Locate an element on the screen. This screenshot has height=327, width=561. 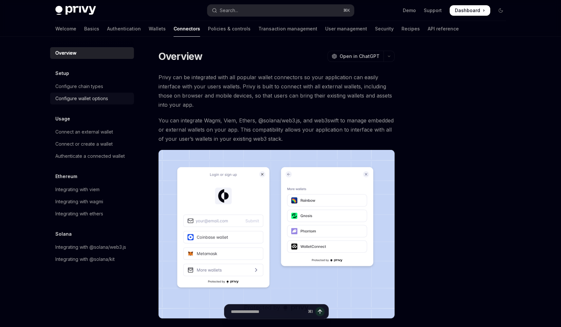
a: Connectors is located at coordinates (187, 29).